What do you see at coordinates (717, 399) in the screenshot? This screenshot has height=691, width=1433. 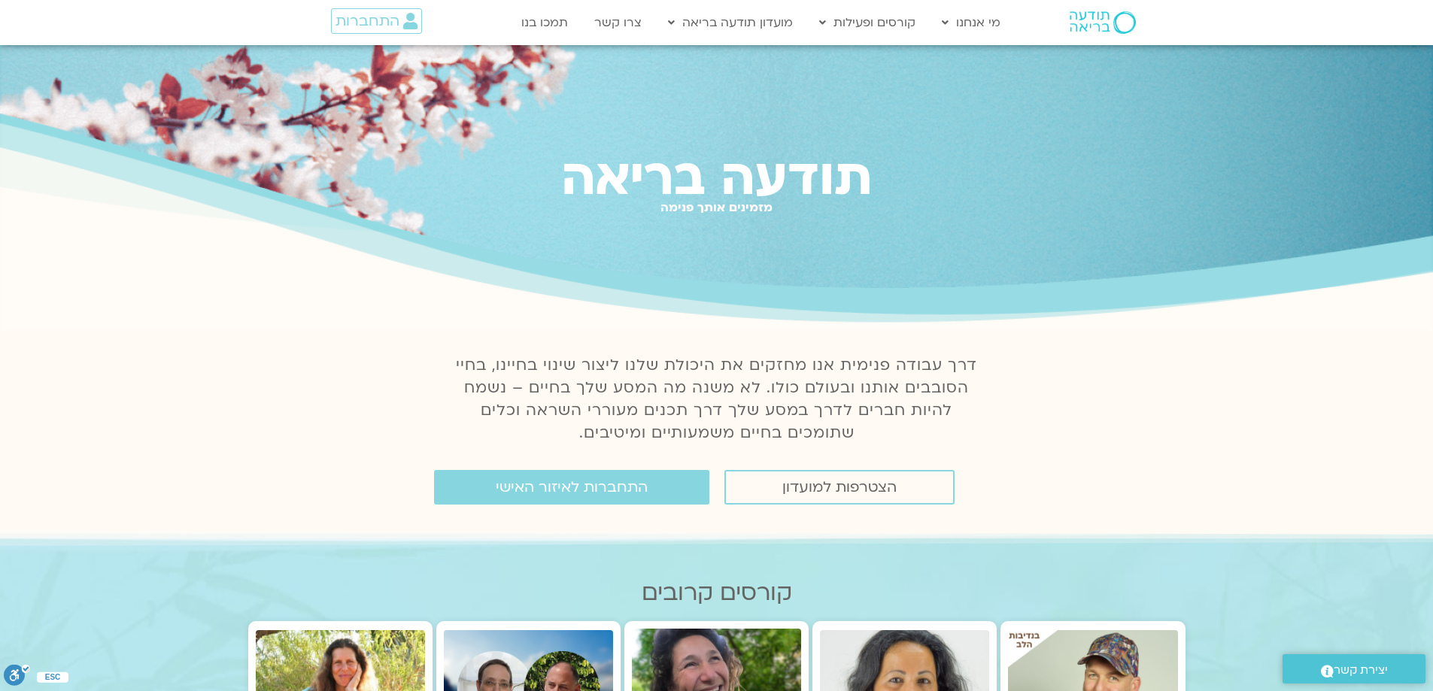 I see `p: דרך עבודה פנימית אנו מחזקים את היכולת שלנו ליצור שינוי בחיינו, בחיי הסובבים אותנו ובעולם כולו. לא...` at bounding box center [717, 399].